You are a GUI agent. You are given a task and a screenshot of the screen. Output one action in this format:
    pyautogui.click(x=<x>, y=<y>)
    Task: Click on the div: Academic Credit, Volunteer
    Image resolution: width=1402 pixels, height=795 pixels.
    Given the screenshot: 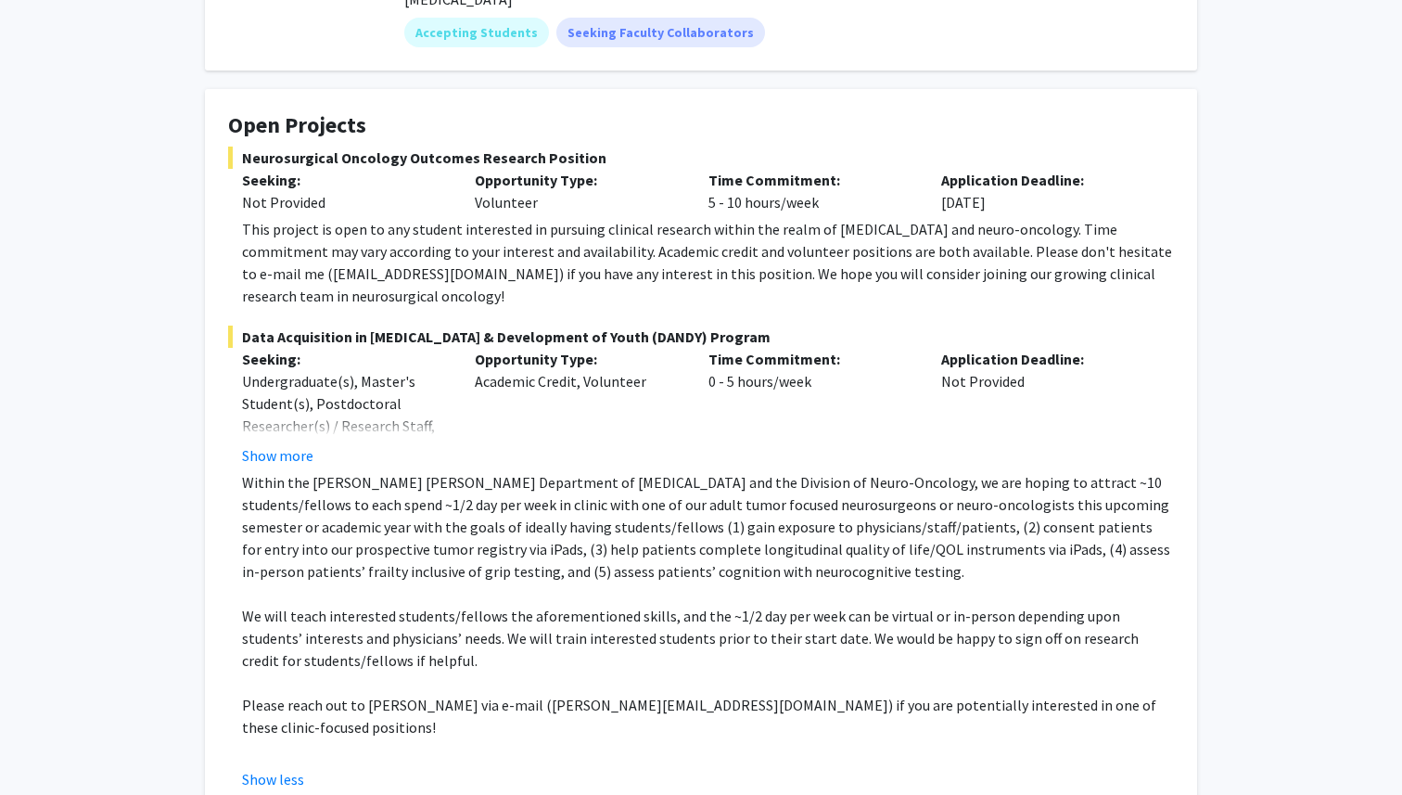 What is the action you would take?
    pyautogui.click(x=577, y=407)
    